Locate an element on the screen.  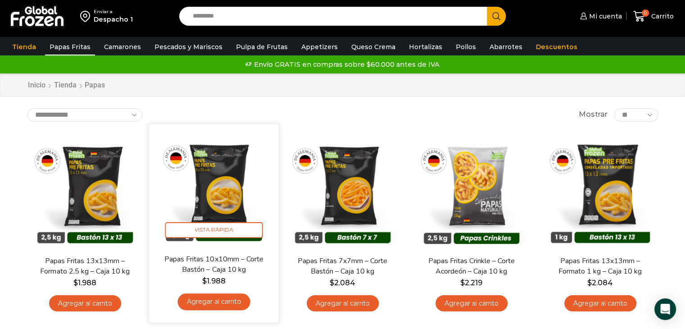
img: address-field-icon.svg is located at coordinates (87, 16).